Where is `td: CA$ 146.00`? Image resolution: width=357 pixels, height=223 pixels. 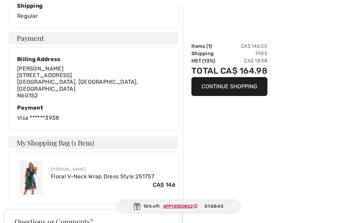
td: CA$ 146.00 is located at coordinates (243, 46).